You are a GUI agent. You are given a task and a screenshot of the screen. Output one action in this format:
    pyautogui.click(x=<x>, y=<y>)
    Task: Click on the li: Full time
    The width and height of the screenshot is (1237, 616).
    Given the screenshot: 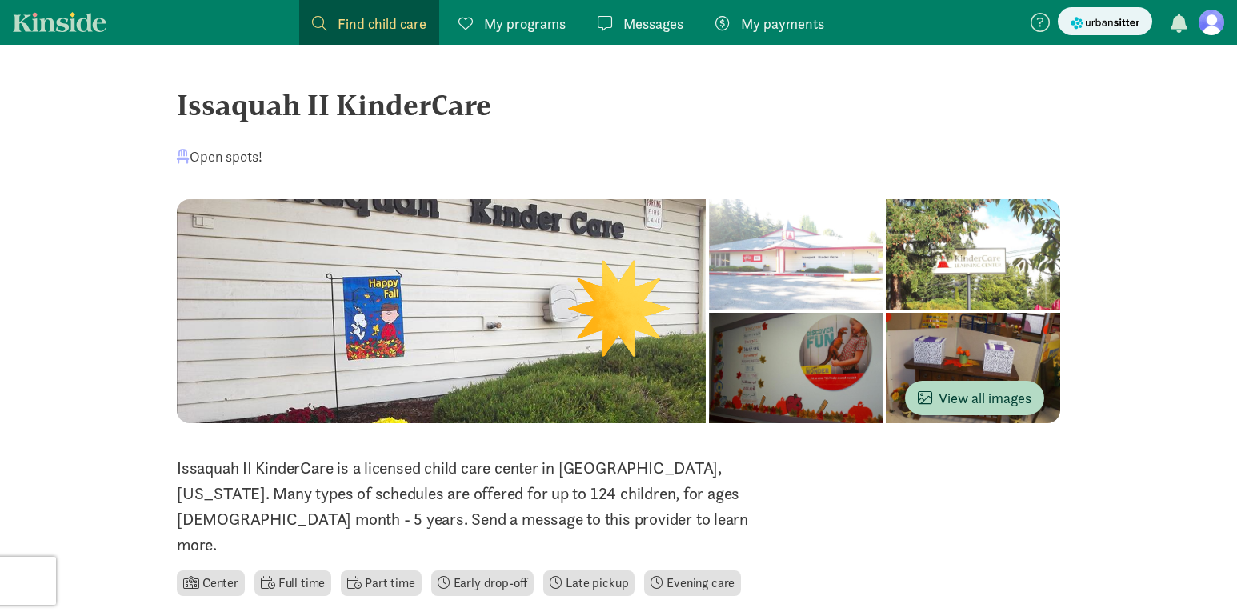 What is the action you would take?
    pyautogui.click(x=293, y=583)
    